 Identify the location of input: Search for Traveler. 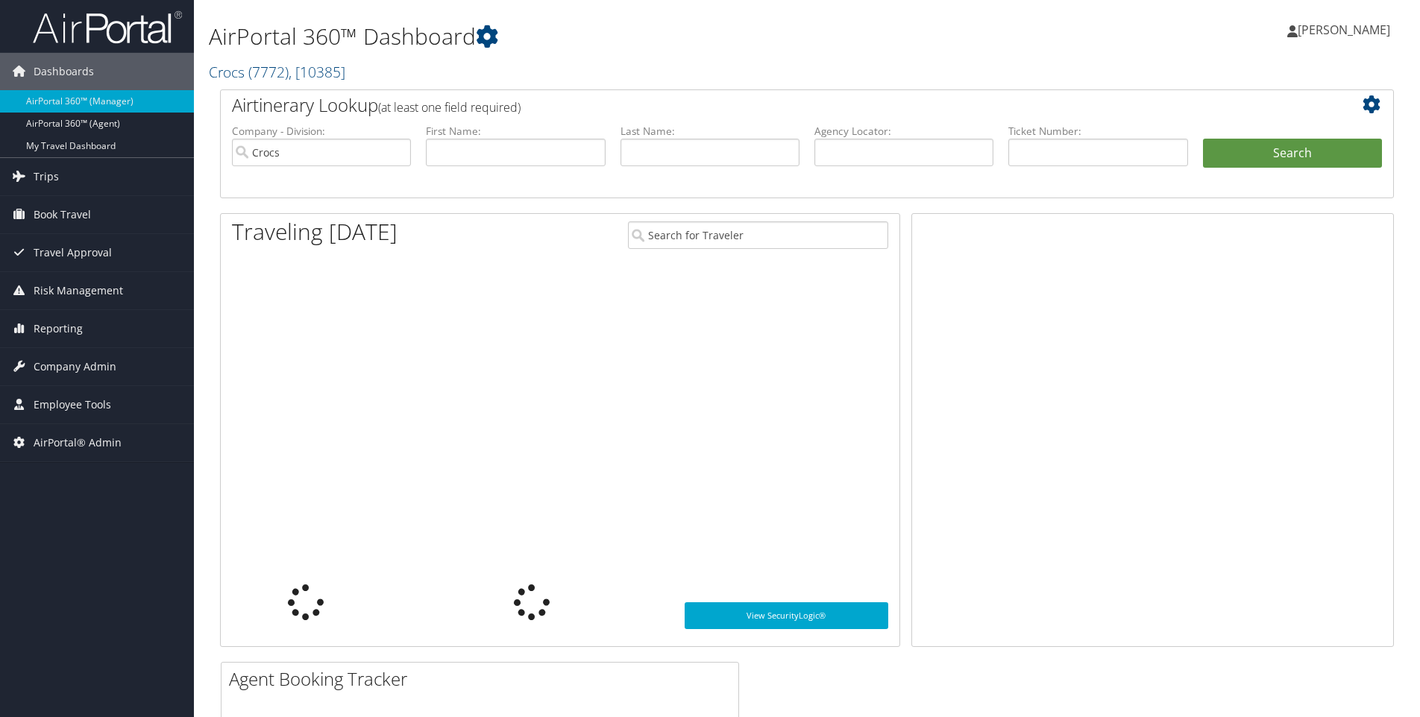
(757, 235).